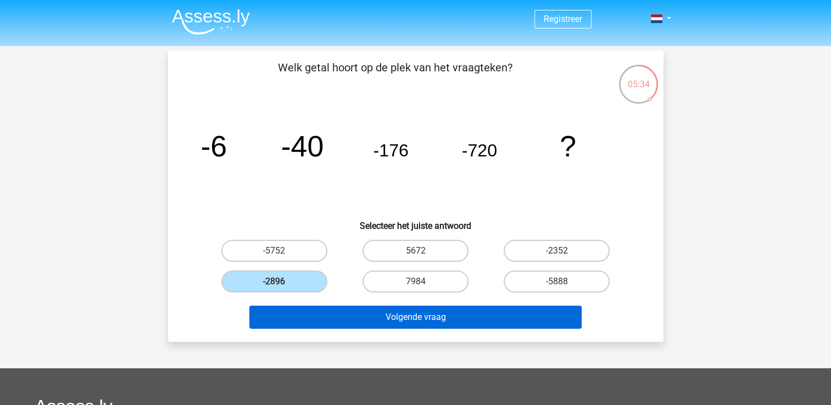  What do you see at coordinates (556, 251) in the screenshot?
I see `label: -2352` at bounding box center [556, 251].